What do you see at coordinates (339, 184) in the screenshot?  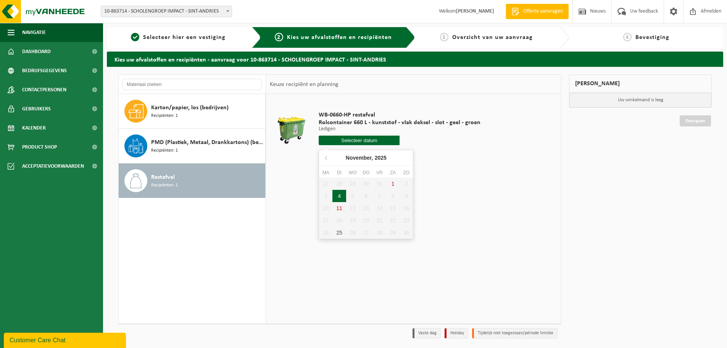 I see `div: 28` at bounding box center [339, 184].